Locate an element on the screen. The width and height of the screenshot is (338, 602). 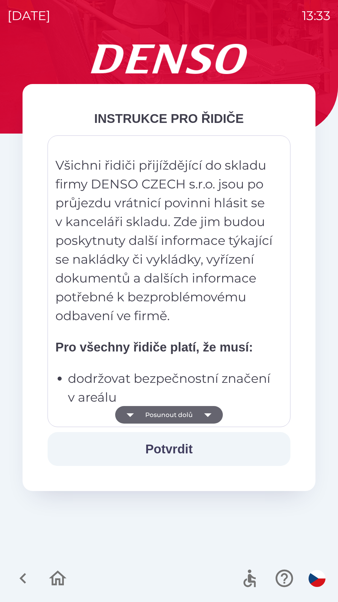
button: Potvrdit is located at coordinates (169, 449).